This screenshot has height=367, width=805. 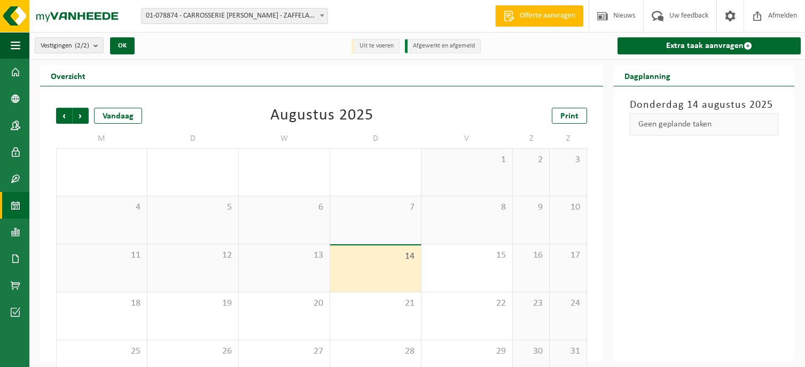 What do you see at coordinates (122, 46) in the screenshot?
I see `button: OK` at bounding box center [122, 46].